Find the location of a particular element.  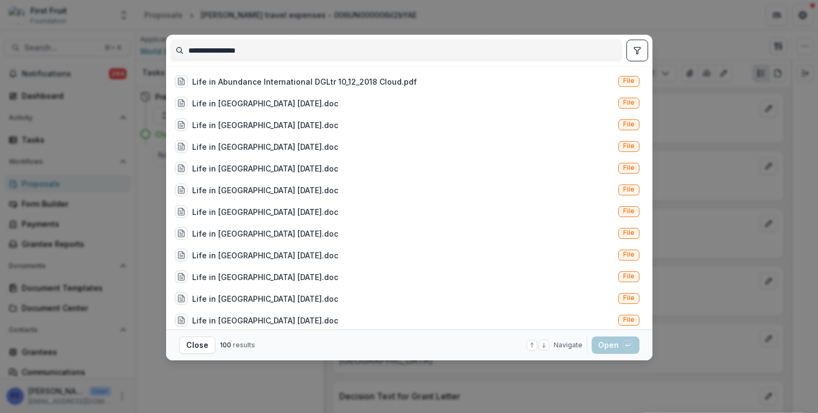

button: Open is located at coordinates (616, 345).